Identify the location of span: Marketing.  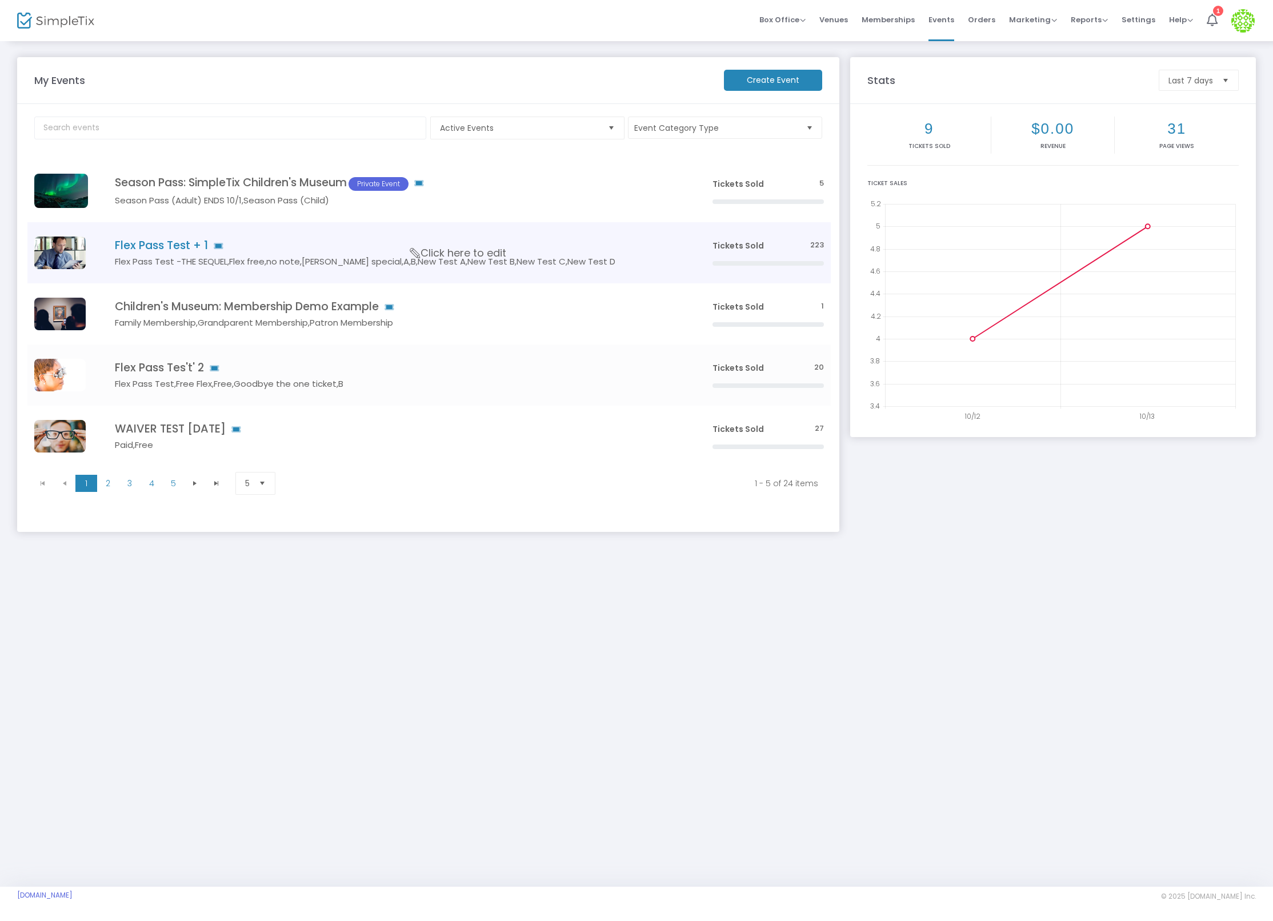
(1033, 19).